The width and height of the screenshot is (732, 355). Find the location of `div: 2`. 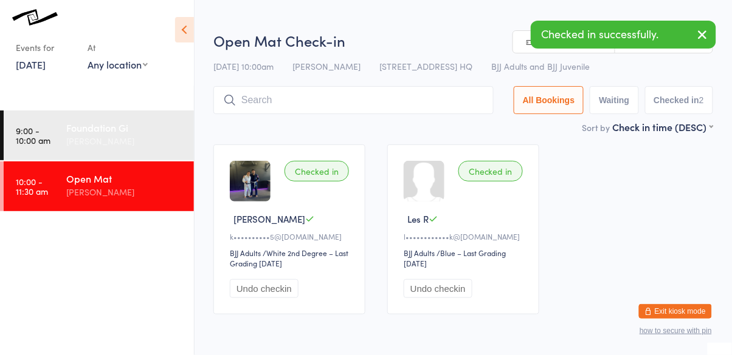

div: 2 is located at coordinates (701, 100).